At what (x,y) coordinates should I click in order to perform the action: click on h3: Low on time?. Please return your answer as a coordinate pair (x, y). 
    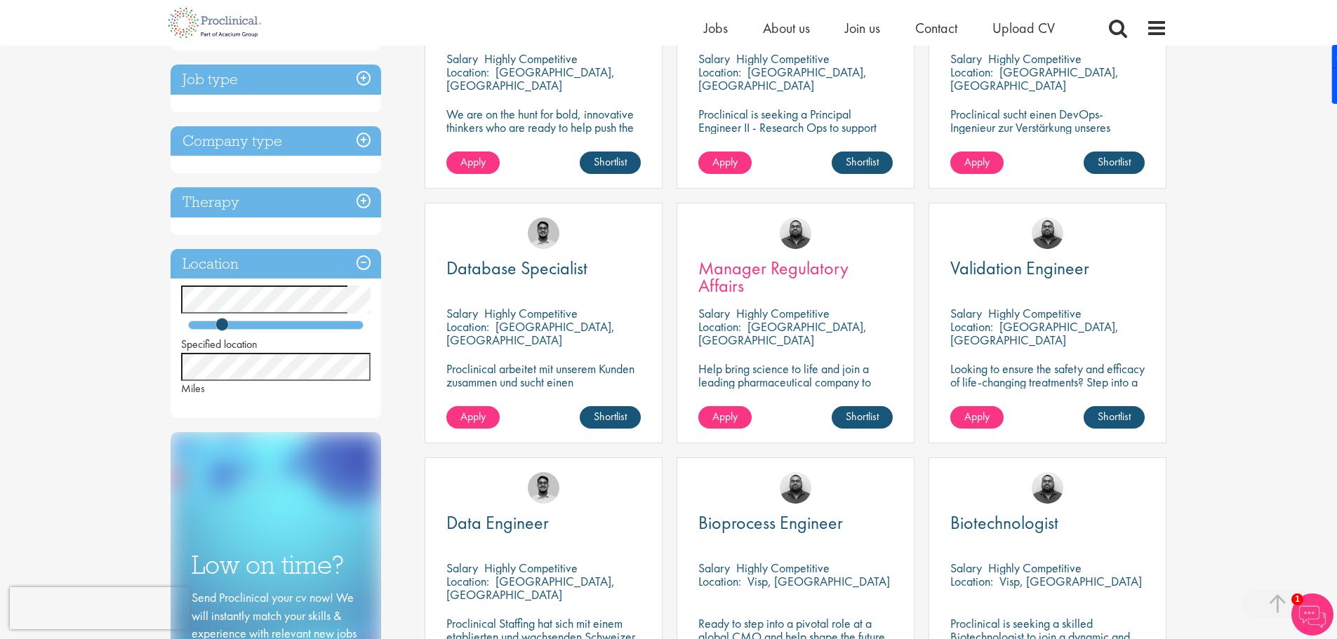
    Looking at the image, I should click on (276, 565).